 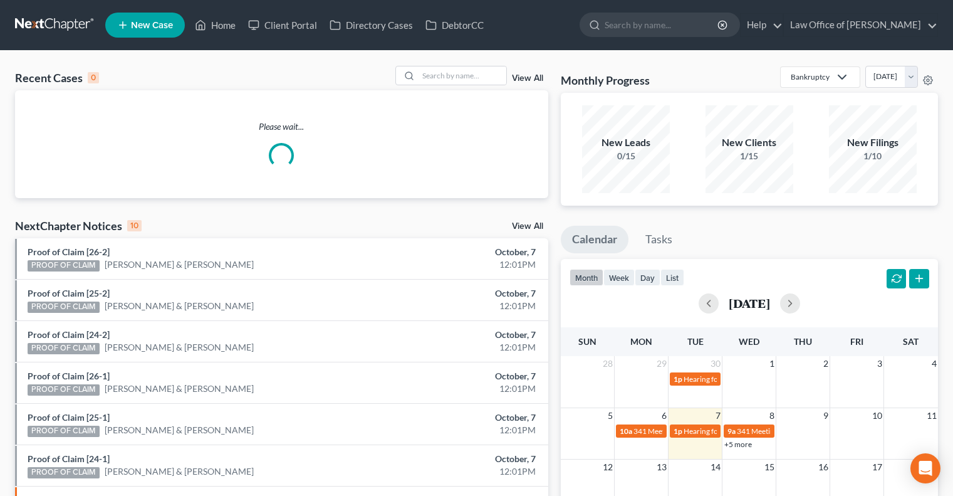 I want to click on button: month, so click(x=587, y=277).